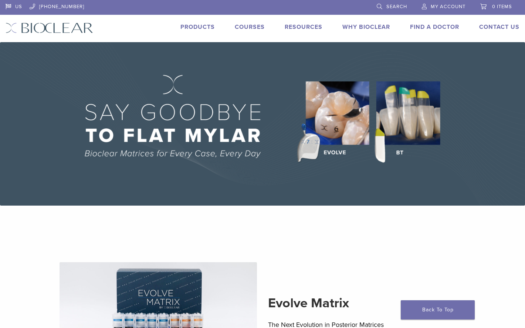 The height and width of the screenshot is (328, 525). What do you see at coordinates (197, 27) in the screenshot?
I see `a: Products` at bounding box center [197, 27].